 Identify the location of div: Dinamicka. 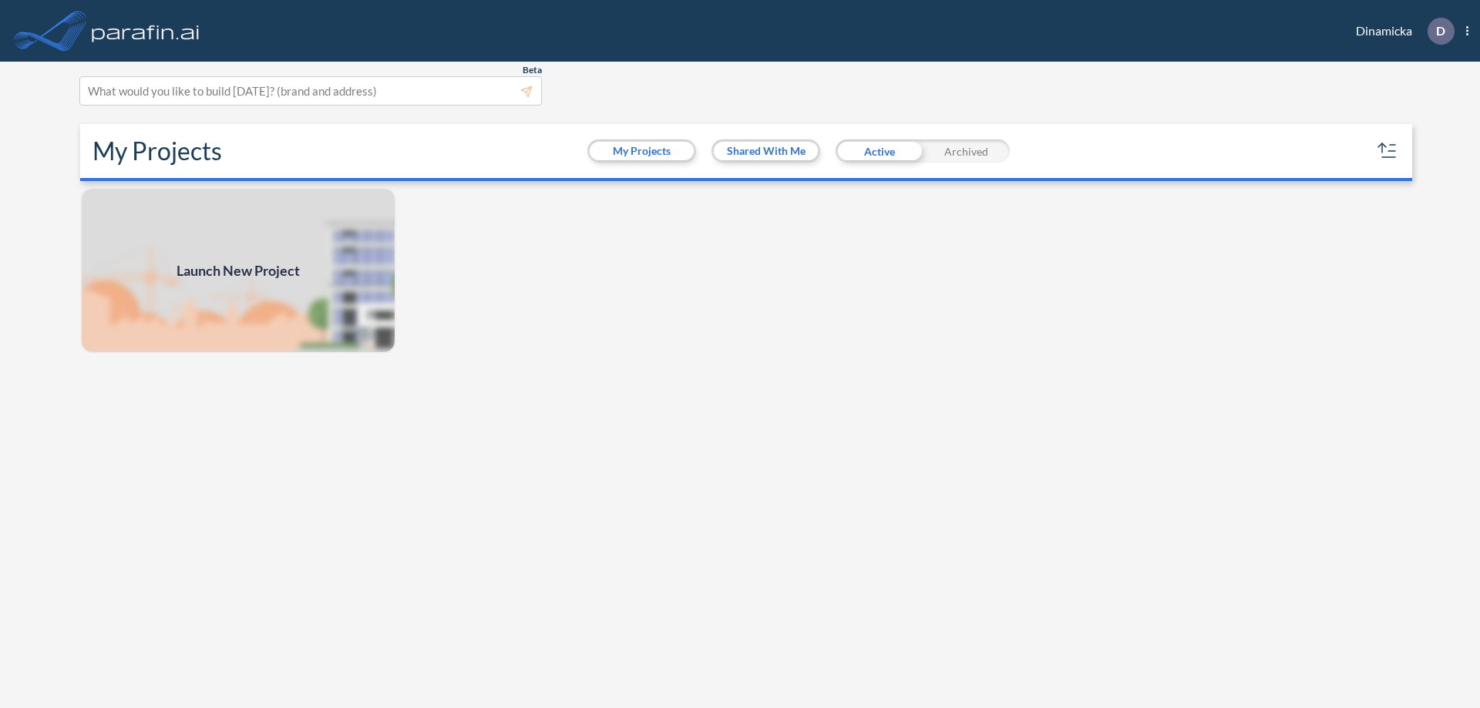
(1400, 31).